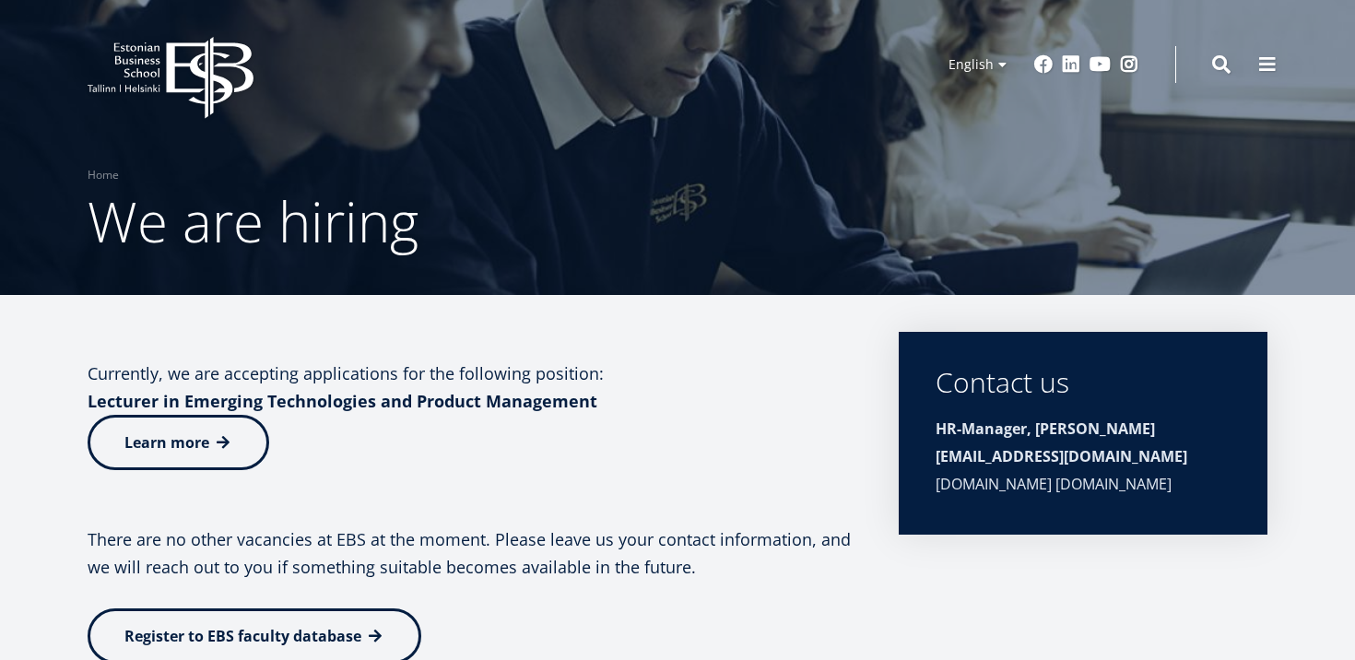 The width and height of the screenshot is (1355, 660). Describe the element at coordinates (475, 553) in the screenshot. I see `p: There are no other vacancies at EBS at the moment. Please leave us your contact information, and ...` at that location.